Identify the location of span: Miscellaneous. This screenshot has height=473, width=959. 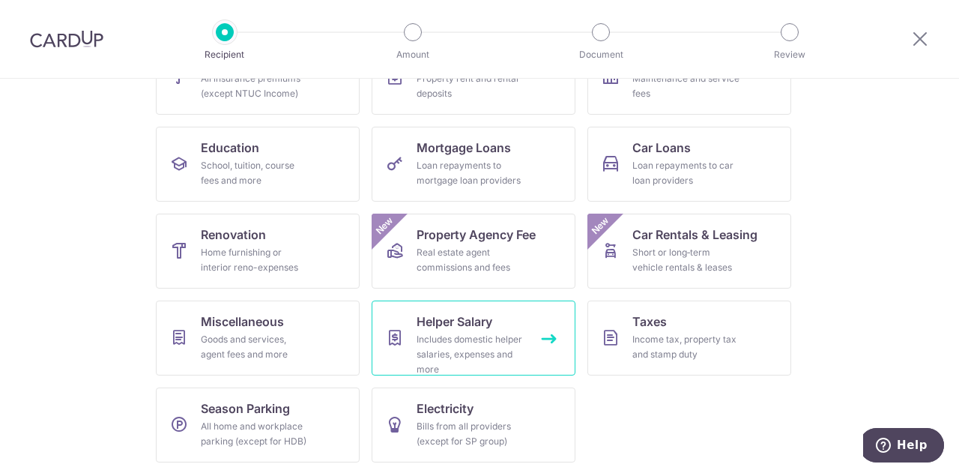
(242, 321).